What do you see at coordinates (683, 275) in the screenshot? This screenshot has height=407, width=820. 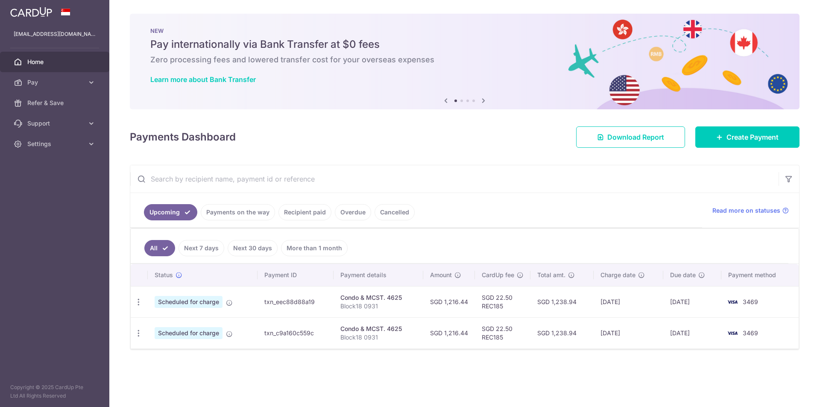 I see `span: Due date` at bounding box center [683, 275].